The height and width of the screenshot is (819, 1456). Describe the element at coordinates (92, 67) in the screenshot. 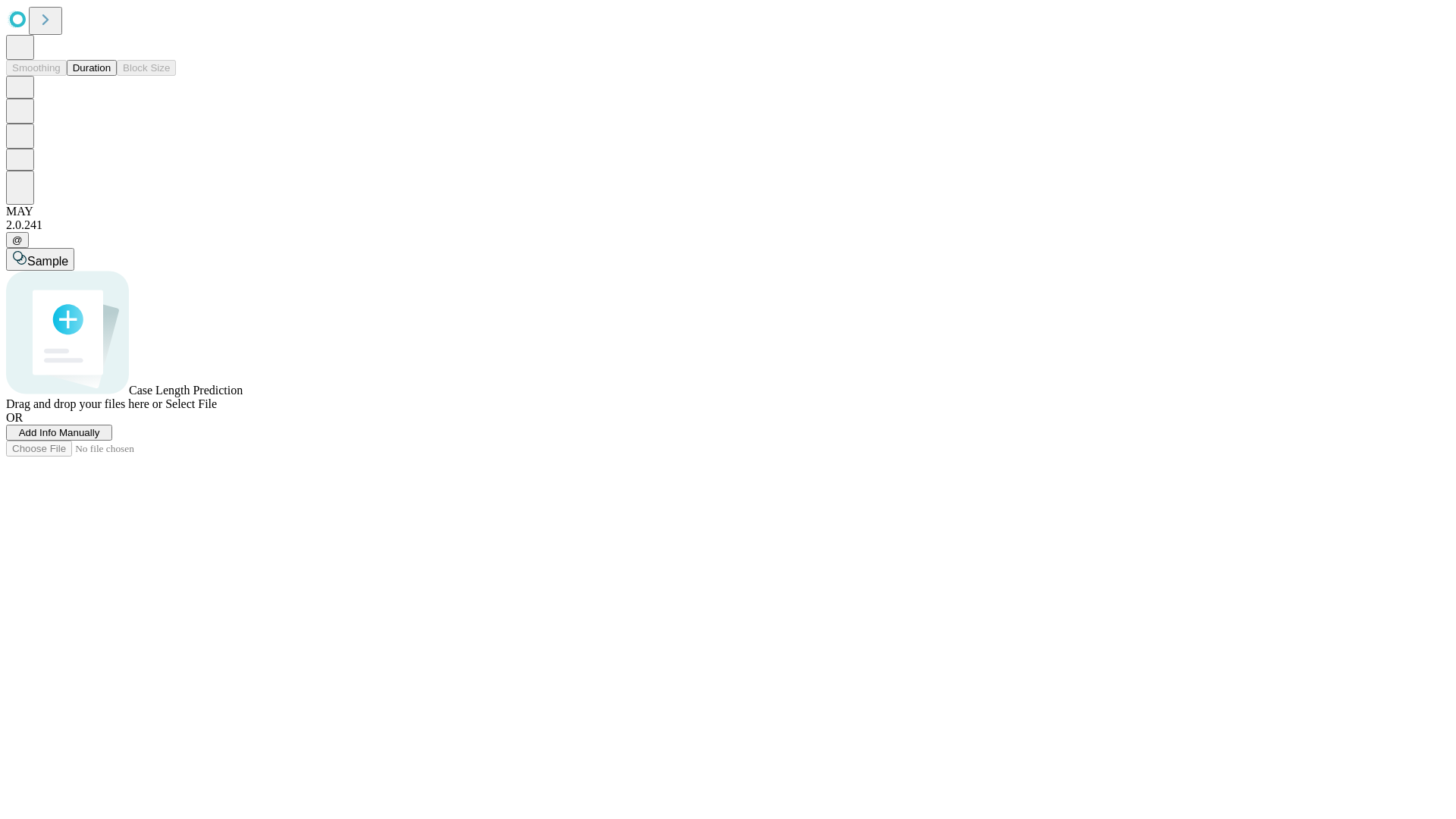

I see `button: Duration` at that location.